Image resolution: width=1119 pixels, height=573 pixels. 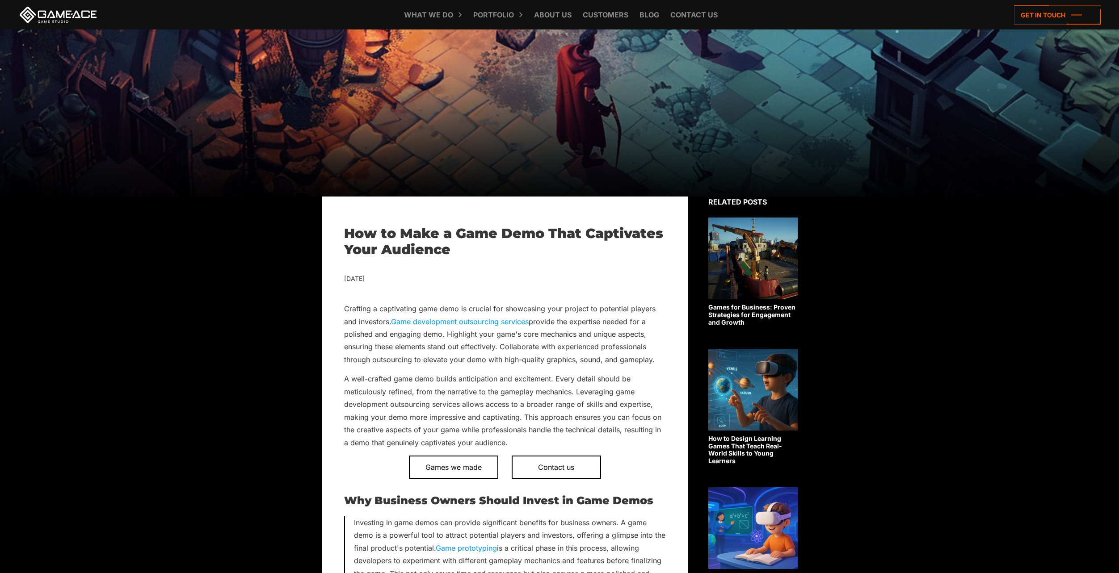 What do you see at coordinates (505, 334) in the screenshot?
I see `p: Crafting a captivating game demo is crucial for showcasing your project to potential players and ...` at bounding box center [505, 334].